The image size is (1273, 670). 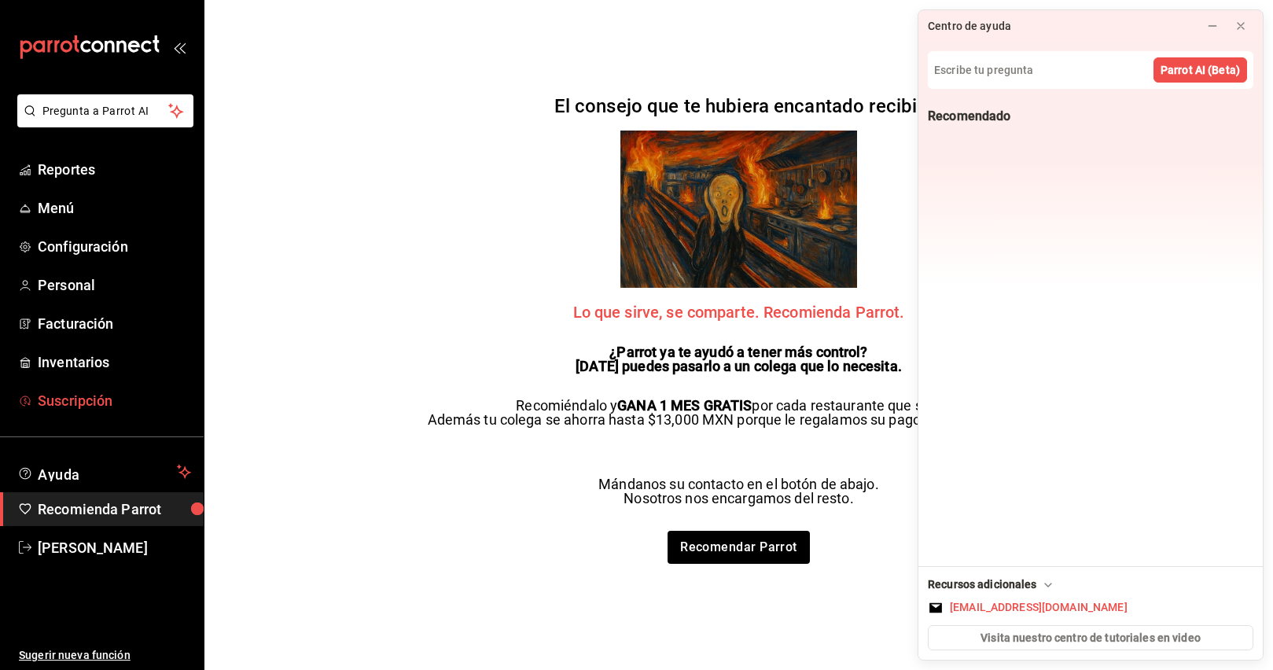 I want to click on a: Pregunta a Parrot AI, so click(x=102, y=122).